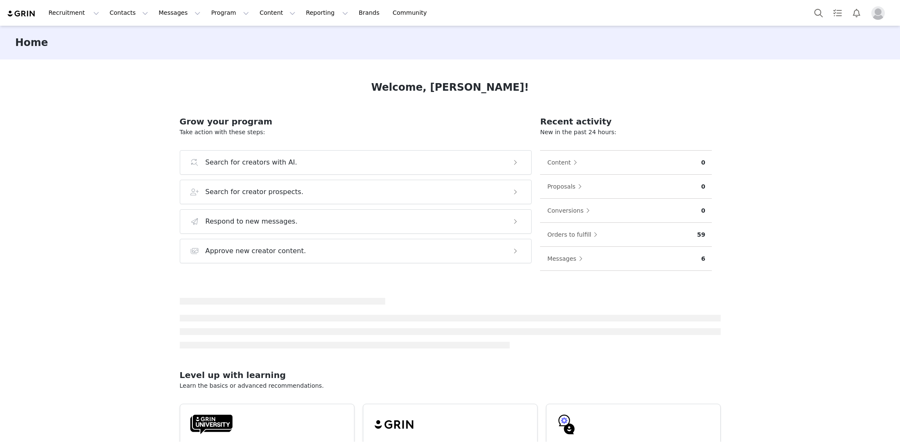 This screenshot has height=443, width=900. What do you see at coordinates (74, 13) in the screenshot?
I see `button: Recruitment` at bounding box center [74, 13].